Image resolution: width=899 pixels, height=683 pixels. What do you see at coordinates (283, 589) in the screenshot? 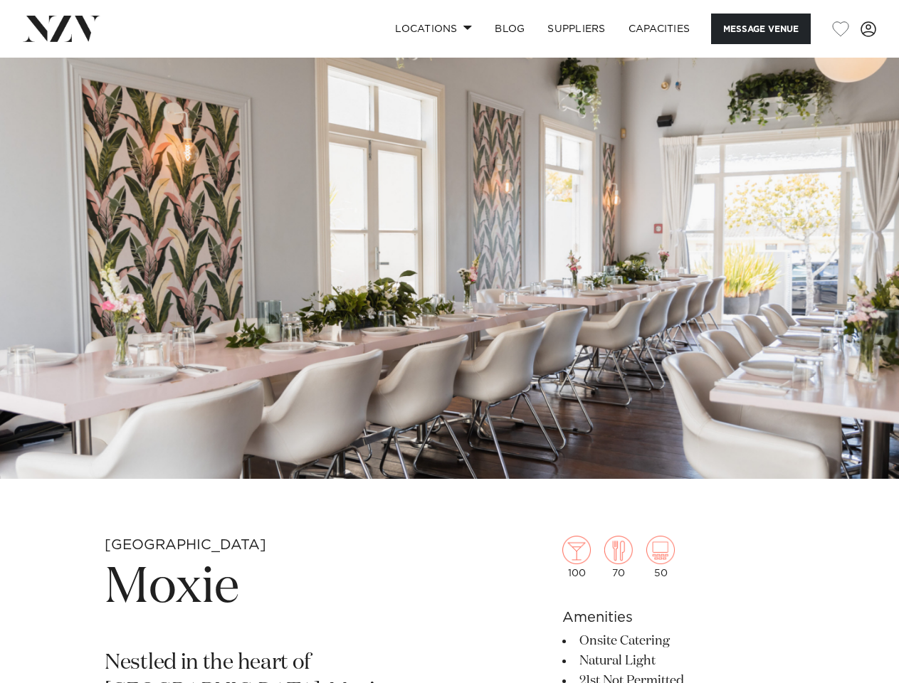
I see `h1: Moxie` at bounding box center [283, 589].